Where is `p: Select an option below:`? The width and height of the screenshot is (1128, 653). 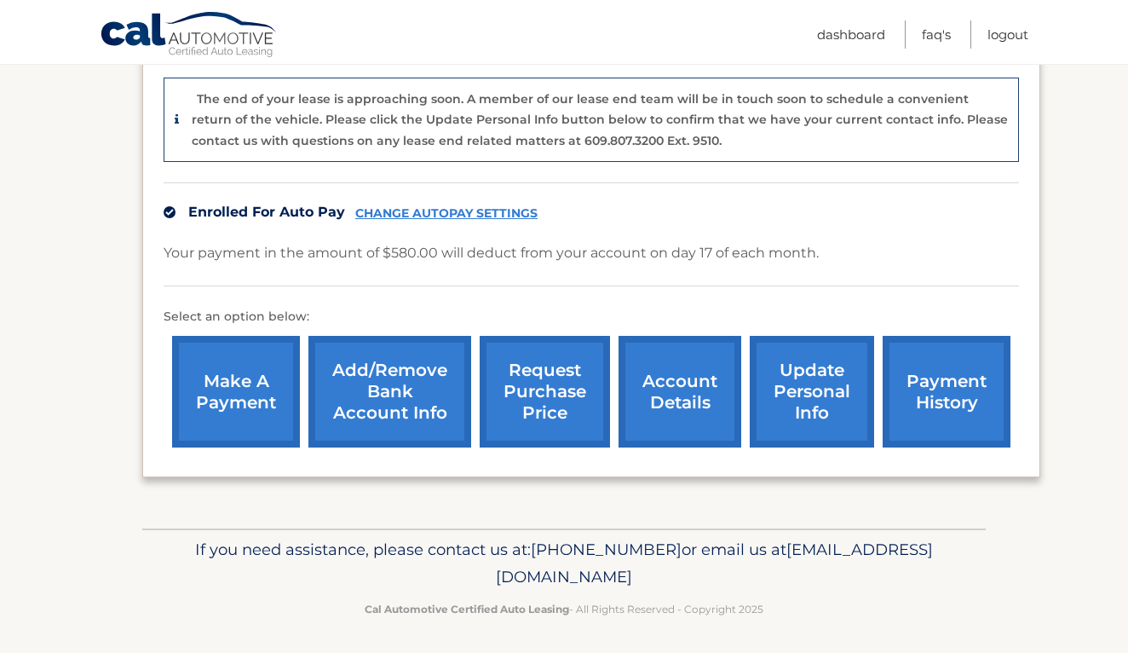 p: Select an option below: is located at coordinates (591, 317).